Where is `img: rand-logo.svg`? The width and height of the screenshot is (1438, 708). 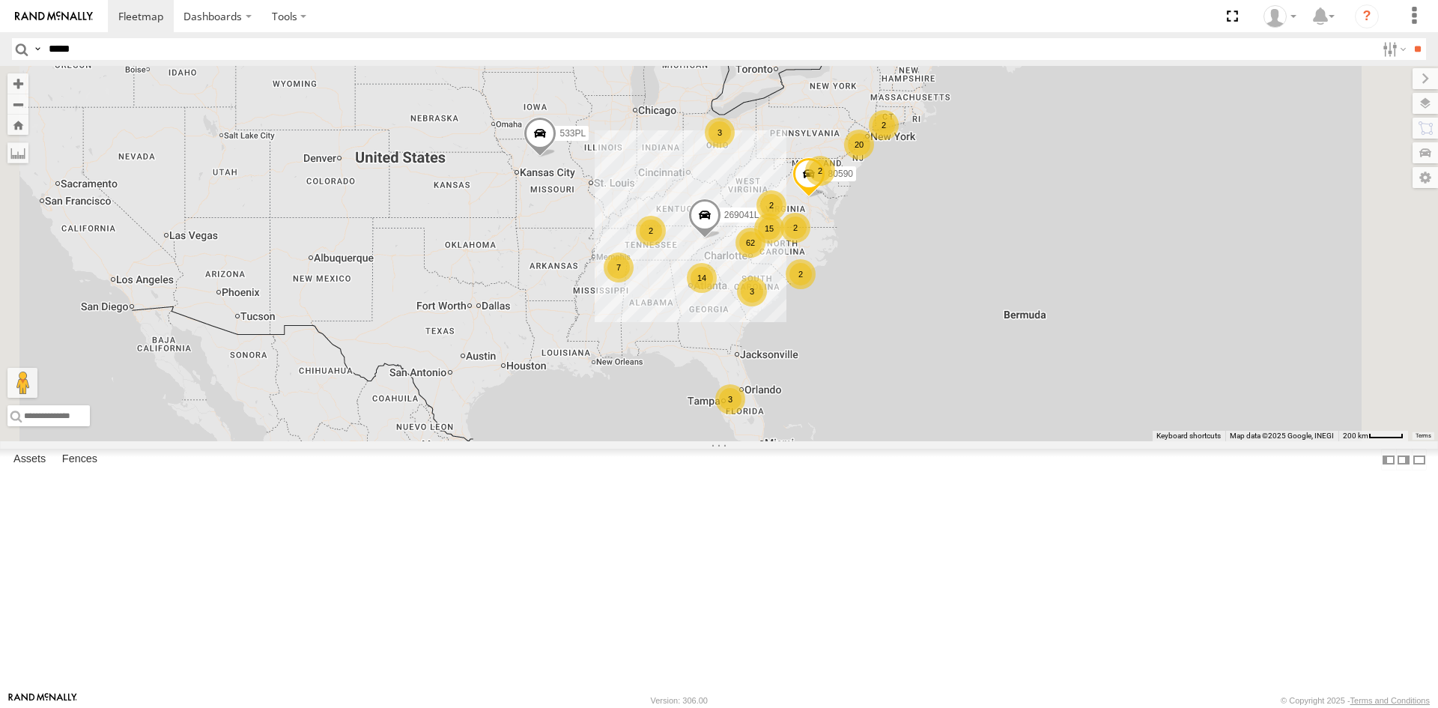 img: rand-logo.svg is located at coordinates (54, 16).